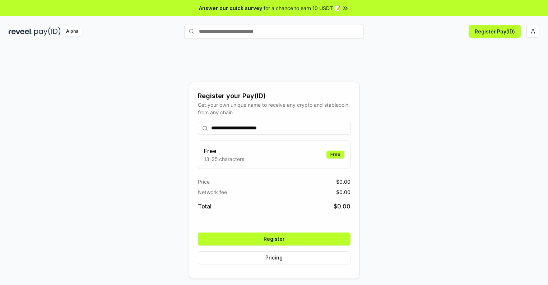  I want to click on h3: Free, so click(224, 151).